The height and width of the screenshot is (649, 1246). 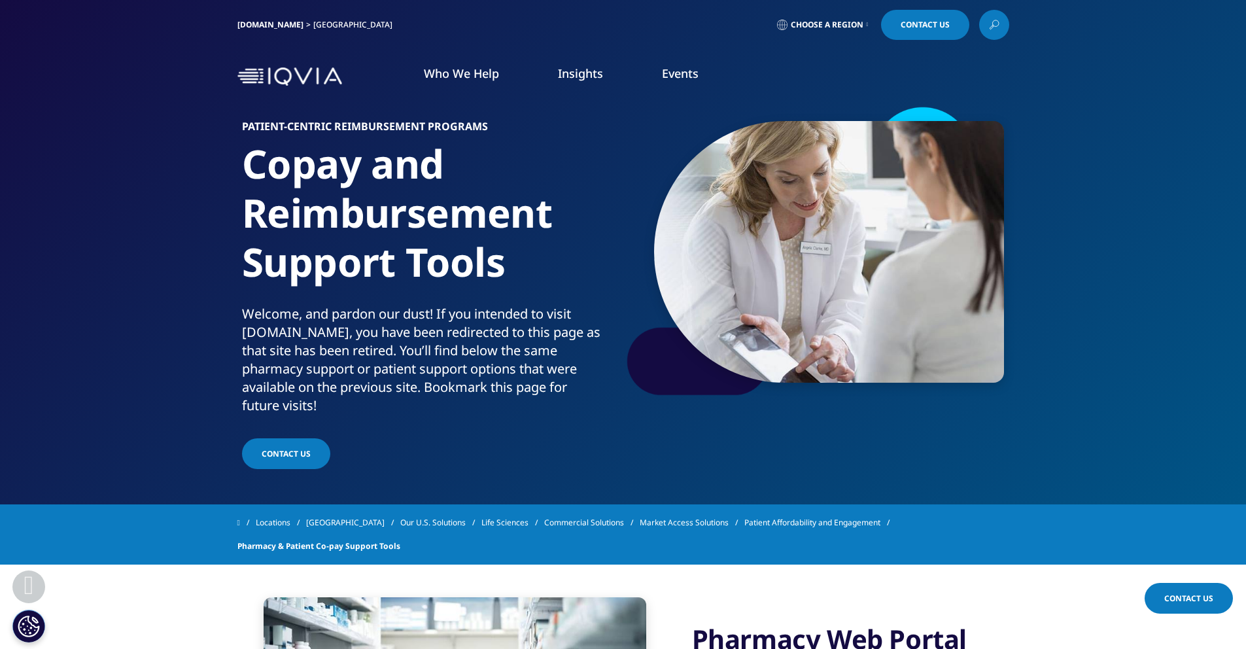 I want to click on a: Locations, so click(x=281, y=523).